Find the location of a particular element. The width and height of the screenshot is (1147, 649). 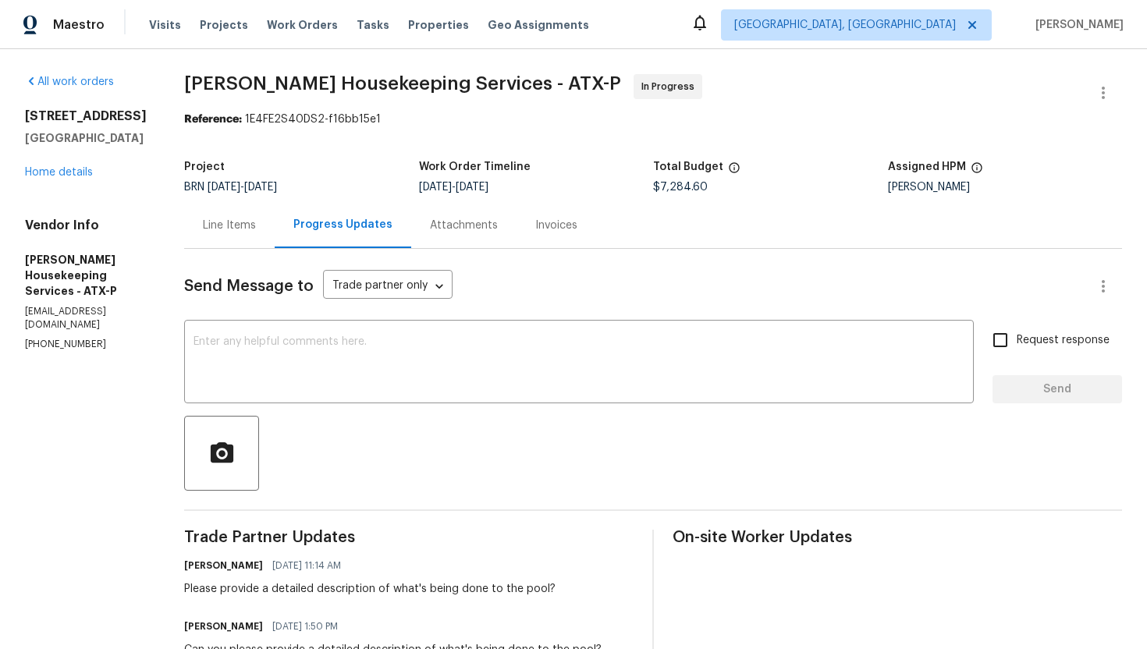

h5: Assigned HPM is located at coordinates (927, 167).